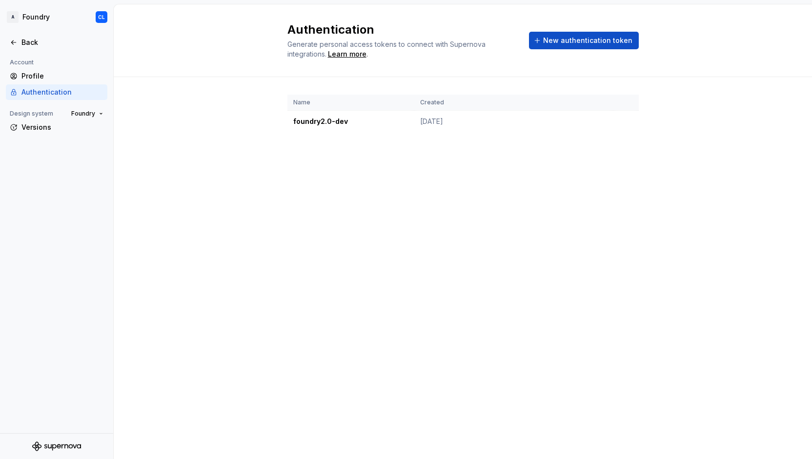 This screenshot has width=812, height=459. What do you see at coordinates (36, 17) in the screenshot?
I see `div: Foundry` at bounding box center [36, 17].